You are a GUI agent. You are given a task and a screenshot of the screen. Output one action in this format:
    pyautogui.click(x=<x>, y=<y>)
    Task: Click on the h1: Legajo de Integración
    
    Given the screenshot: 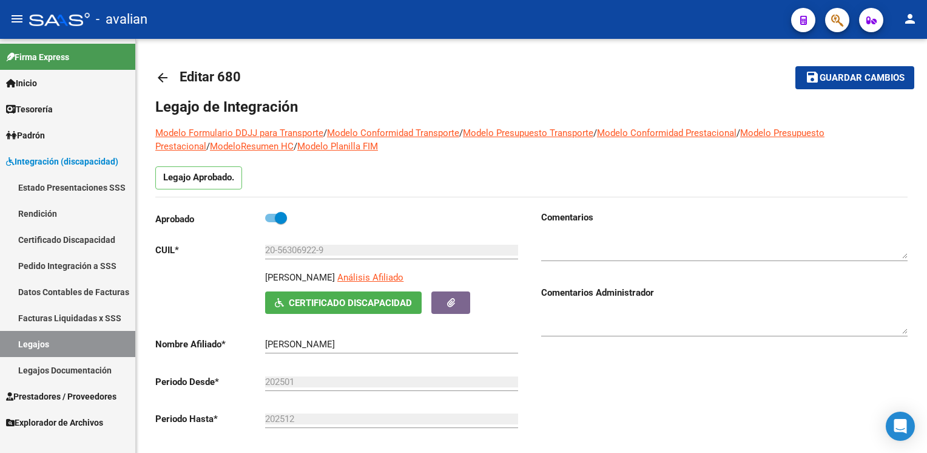 What is the action you would take?
    pyautogui.click(x=532, y=107)
    